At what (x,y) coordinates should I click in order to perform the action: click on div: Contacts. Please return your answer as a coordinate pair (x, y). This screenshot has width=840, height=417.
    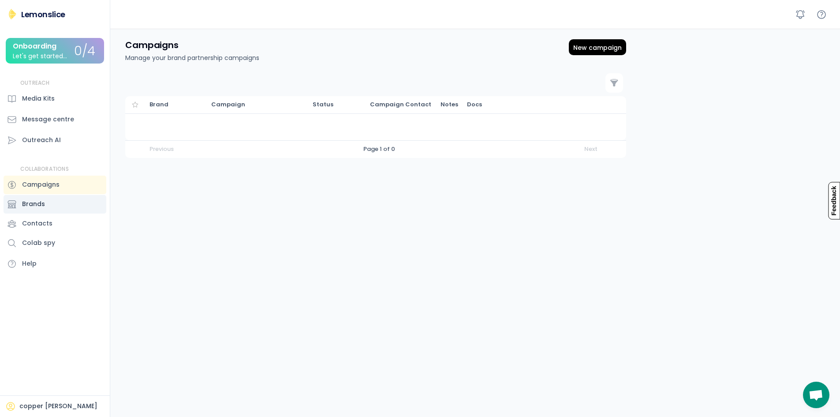
    Looking at the image, I should click on (37, 223).